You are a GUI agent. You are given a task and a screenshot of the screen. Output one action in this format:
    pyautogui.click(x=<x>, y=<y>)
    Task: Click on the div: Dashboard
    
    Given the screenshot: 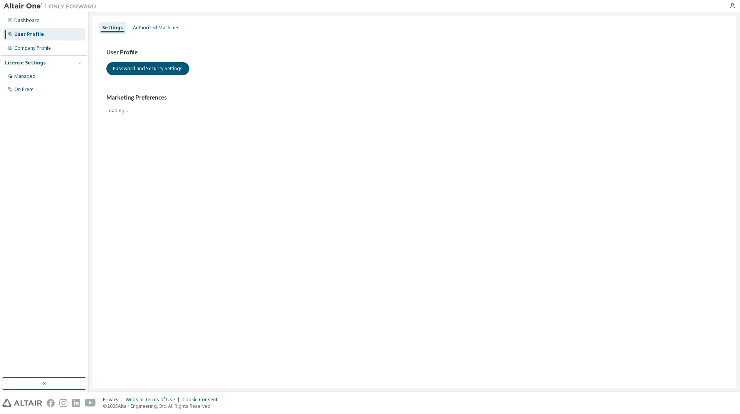 What is the action you would take?
    pyautogui.click(x=27, y=20)
    